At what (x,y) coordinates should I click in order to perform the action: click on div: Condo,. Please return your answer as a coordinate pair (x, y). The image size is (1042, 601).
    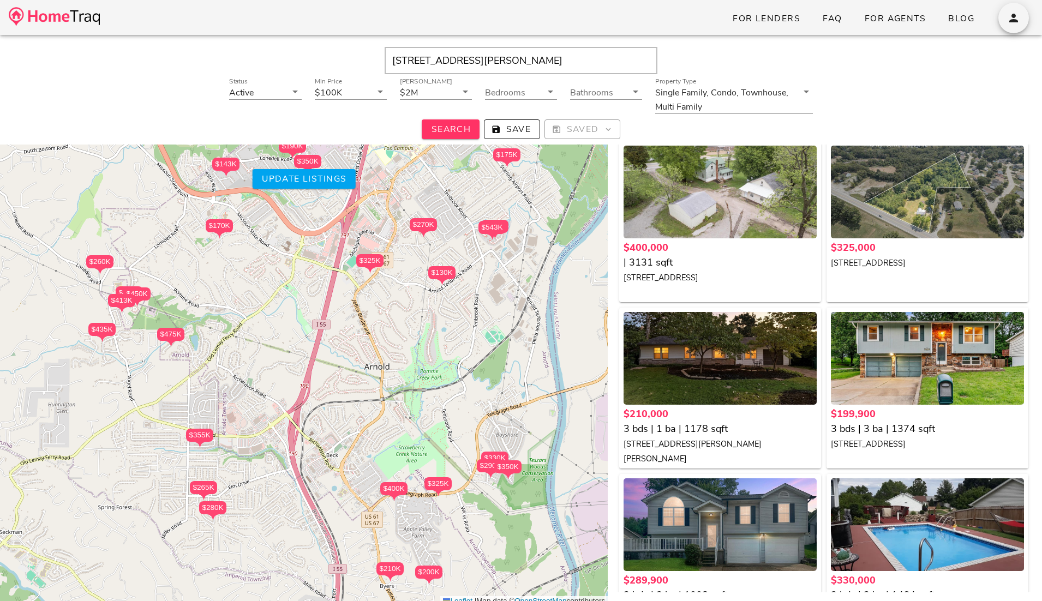
    Looking at the image, I should click on (725, 93).